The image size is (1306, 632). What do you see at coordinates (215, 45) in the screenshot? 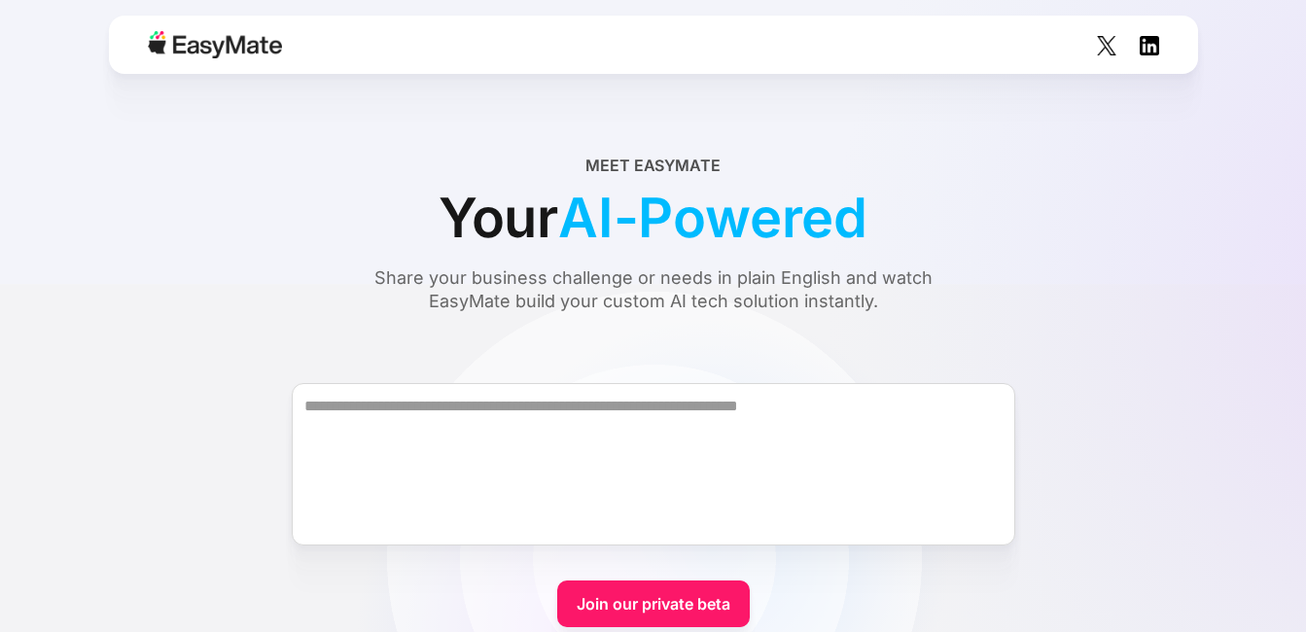
I see `img: Easymate logo` at bounding box center [215, 45].